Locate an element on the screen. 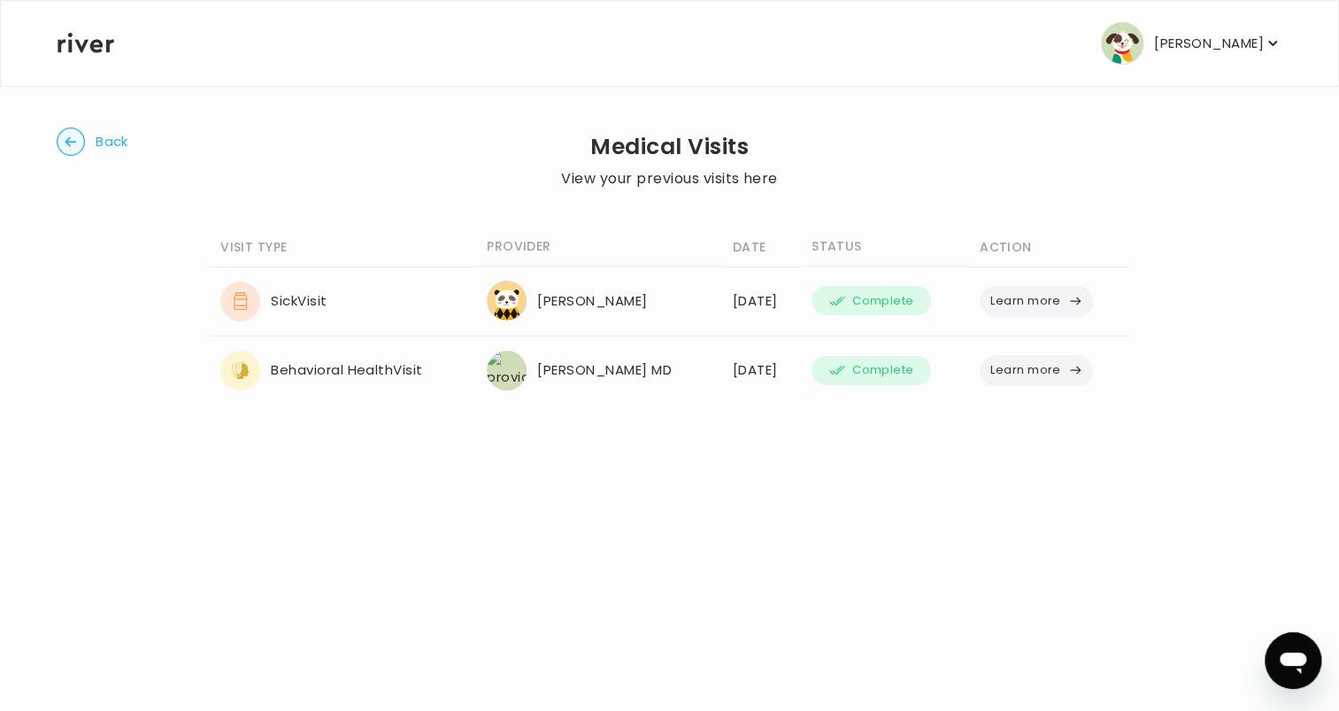  span: Back is located at coordinates (112, 142).